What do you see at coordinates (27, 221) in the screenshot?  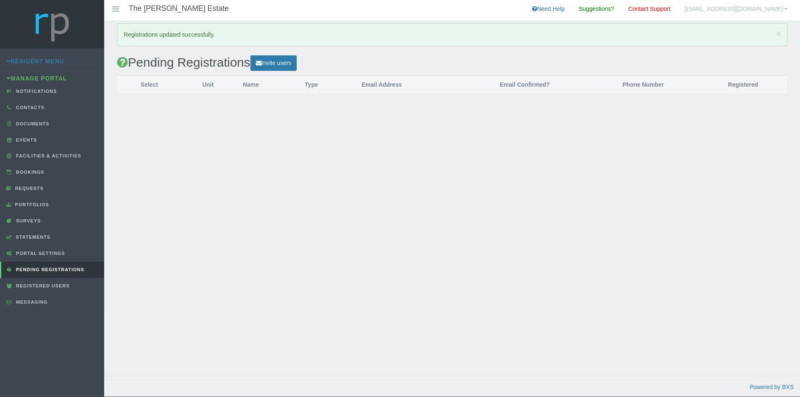 I see `span: Surveys` at bounding box center [27, 221].